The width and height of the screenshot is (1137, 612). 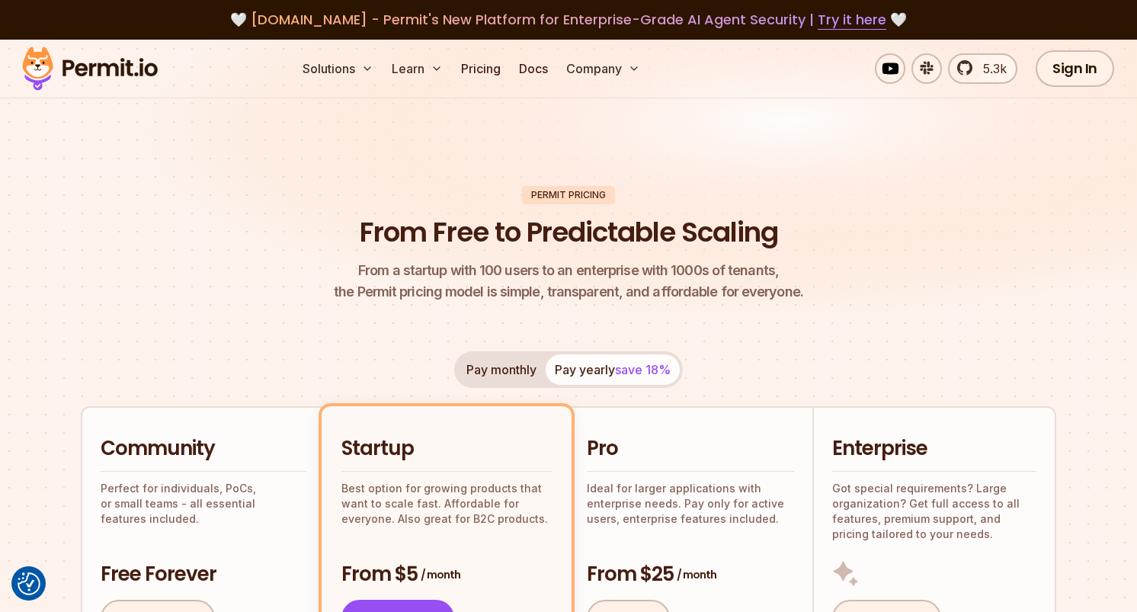 What do you see at coordinates (569, 232) in the screenshot?
I see `h1: From Free to Predictable Scaling` at bounding box center [569, 232].